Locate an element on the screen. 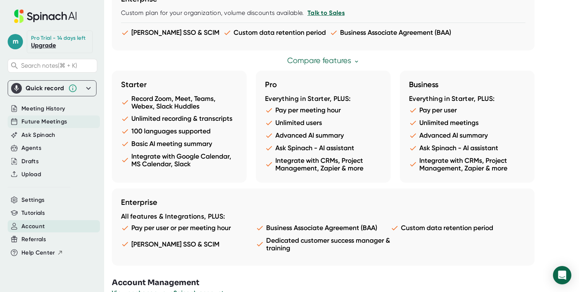  li: Dedicated customer success manager & training is located at coordinates (323, 245).